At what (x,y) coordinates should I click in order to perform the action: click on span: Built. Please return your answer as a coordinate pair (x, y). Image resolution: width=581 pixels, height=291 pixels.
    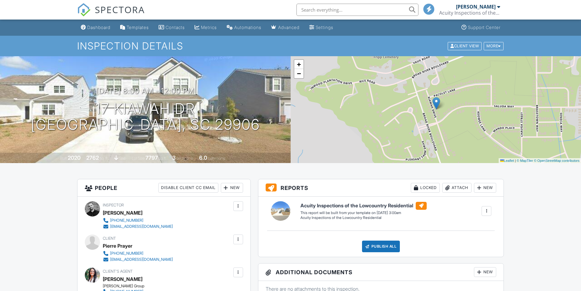
    Looking at the image, I should click on (63, 158).